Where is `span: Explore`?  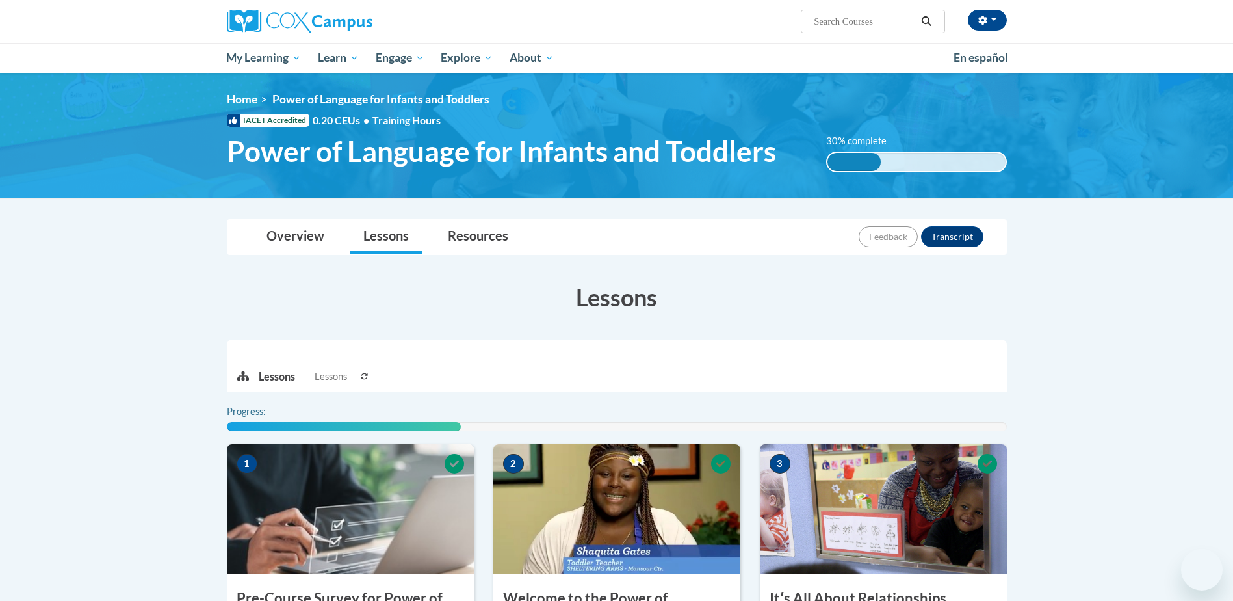 span: Explore is located at coordinates (467, 58).